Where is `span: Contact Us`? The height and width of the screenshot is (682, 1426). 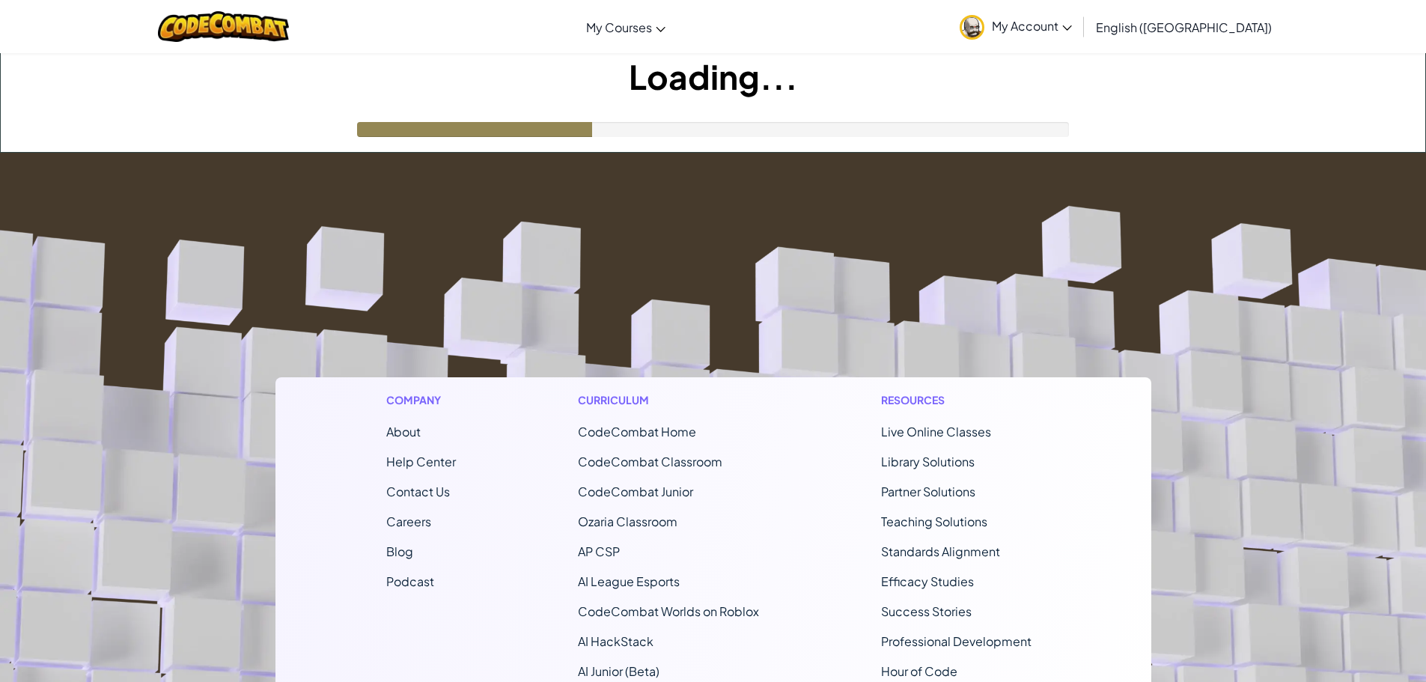 span: Contact Us is located at coordinates (418, 491).